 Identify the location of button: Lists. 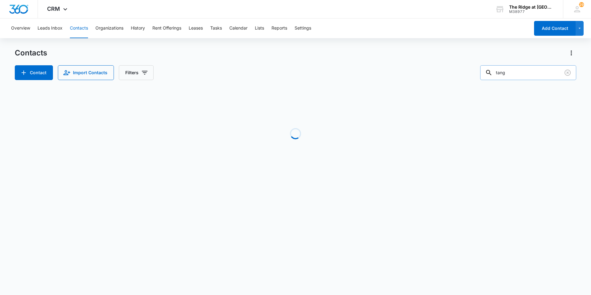
(259, 28).